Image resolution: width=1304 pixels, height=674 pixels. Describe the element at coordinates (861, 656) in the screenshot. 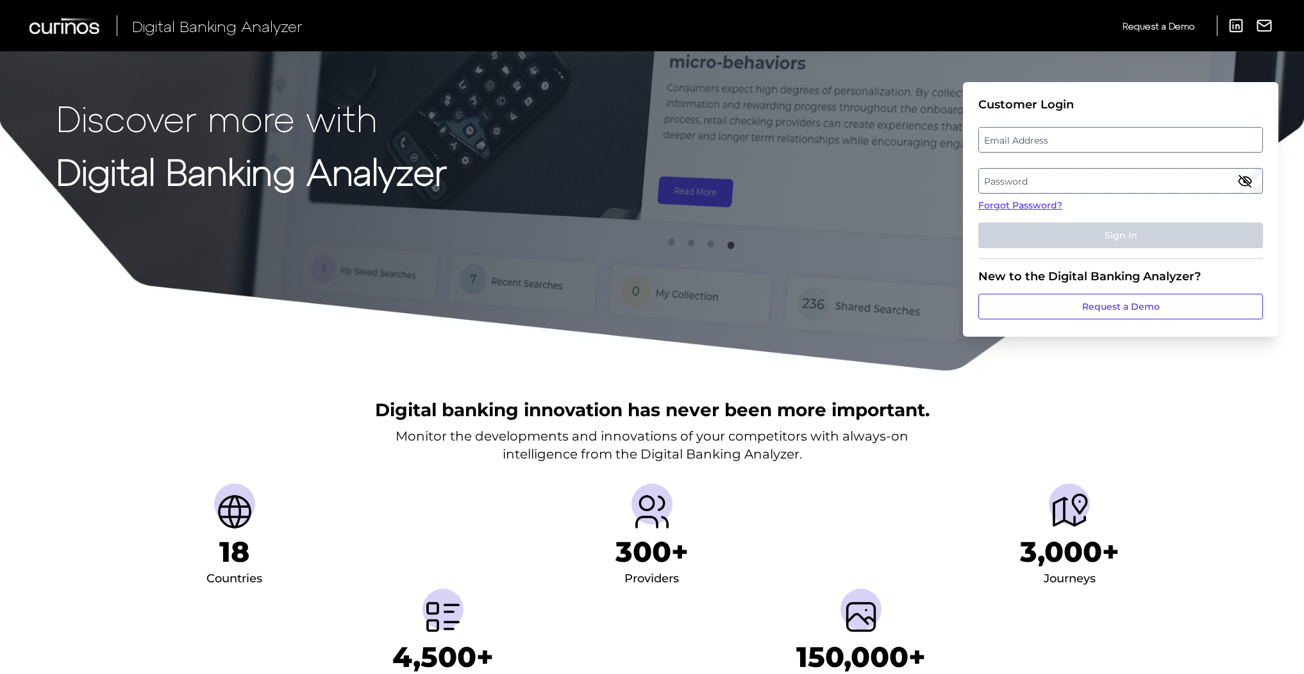

I see `h1: 150,000+` at that location.